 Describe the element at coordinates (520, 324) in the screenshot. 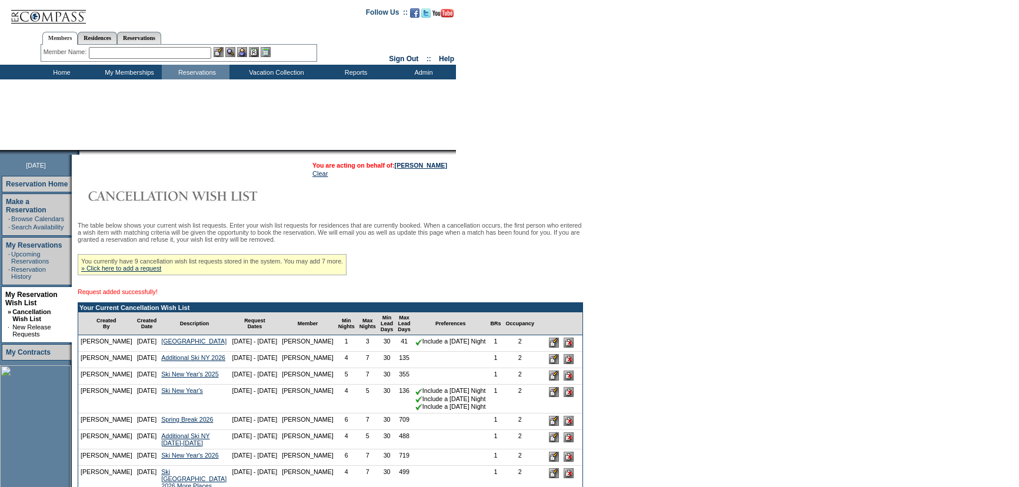

I see `td: Occupancy` at that location.